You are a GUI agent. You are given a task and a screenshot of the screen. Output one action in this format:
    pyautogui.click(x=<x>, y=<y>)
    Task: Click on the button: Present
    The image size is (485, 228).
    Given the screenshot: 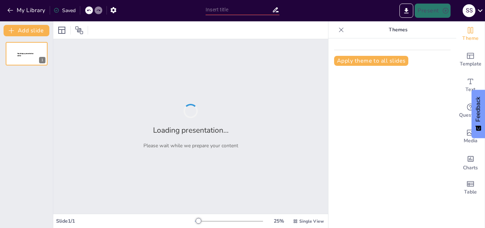 What is the action you would take?
    pyautogui.click(x=432, y=11)
    